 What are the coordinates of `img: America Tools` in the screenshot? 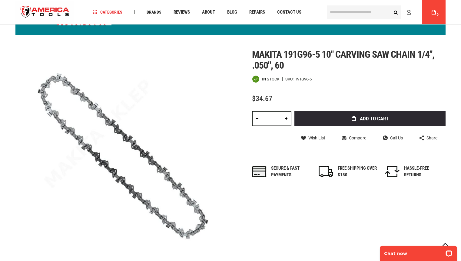 It's located at (45, 12).